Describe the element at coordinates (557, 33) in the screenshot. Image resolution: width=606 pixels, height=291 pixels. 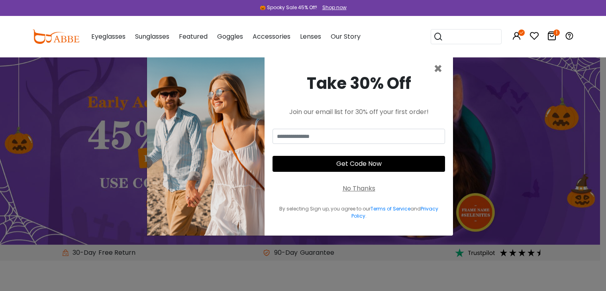
I see `i: 1` at that location.